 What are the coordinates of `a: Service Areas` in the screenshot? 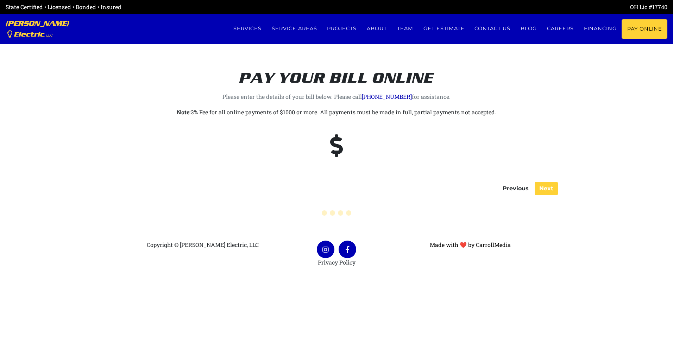 It's located at (294, 28).